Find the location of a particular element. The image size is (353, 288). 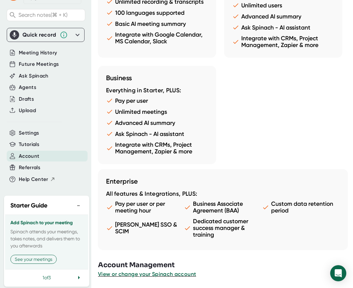

button: Drafts is located at coordinates (26, 99).